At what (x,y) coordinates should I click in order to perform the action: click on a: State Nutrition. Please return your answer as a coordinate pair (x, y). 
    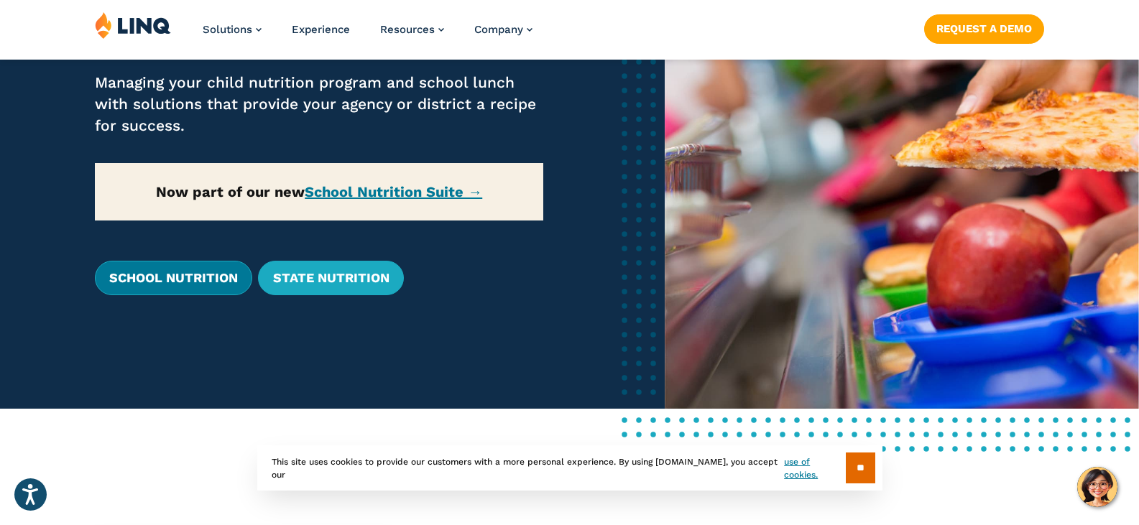
    Looking at the image, I should click on (331, 278).